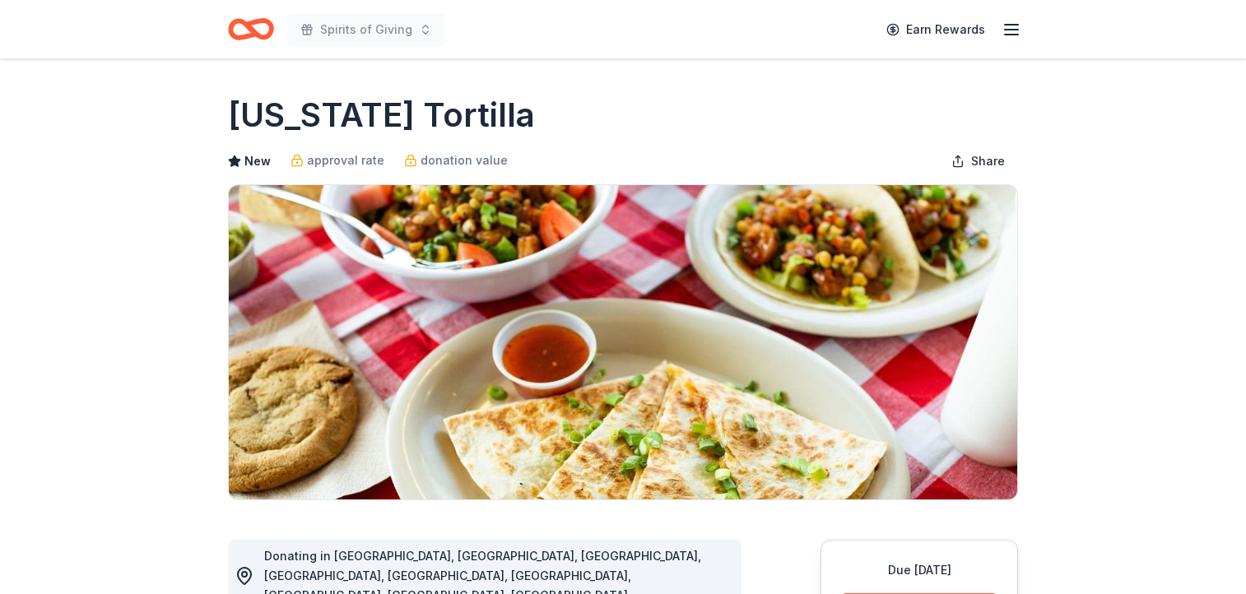  I want to click on img: Image for California Tortilla, so click(623, 342).